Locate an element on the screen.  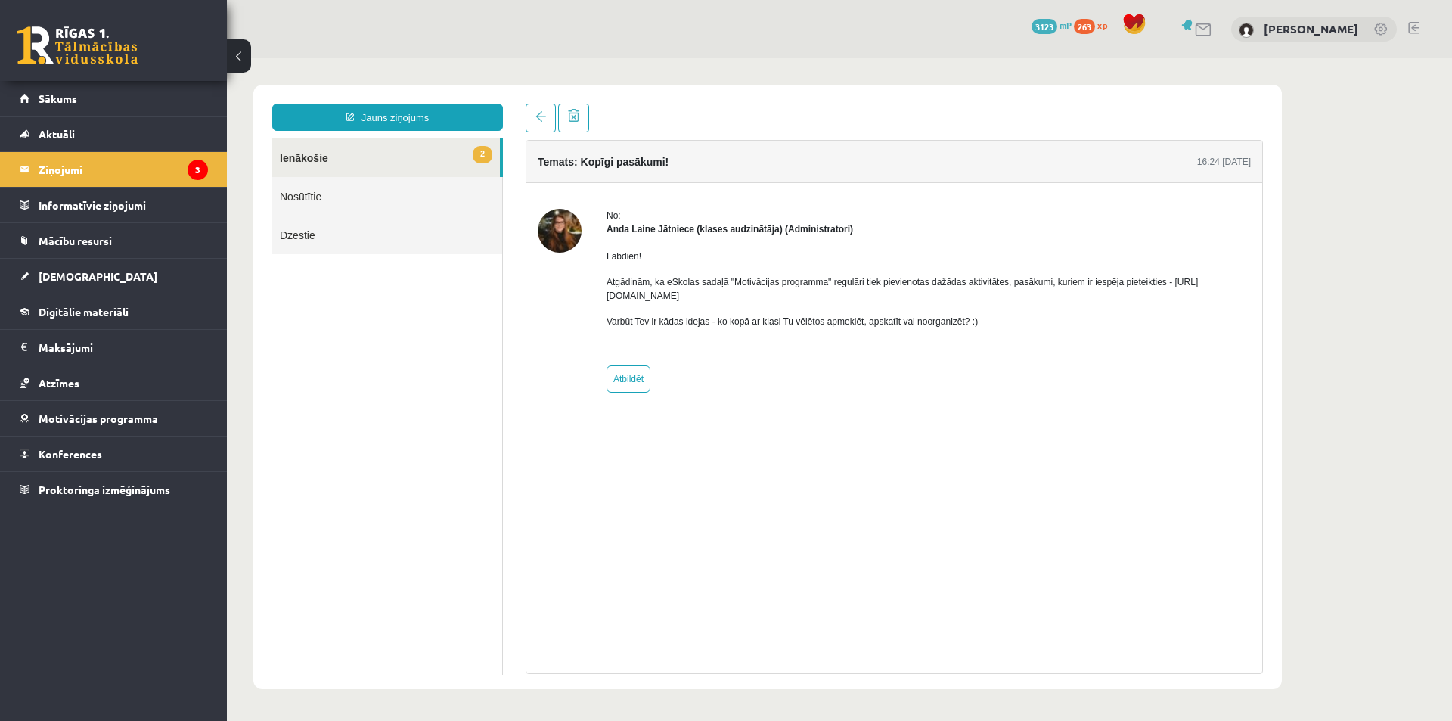
a: Sākums is located at coordinates (113, 98).